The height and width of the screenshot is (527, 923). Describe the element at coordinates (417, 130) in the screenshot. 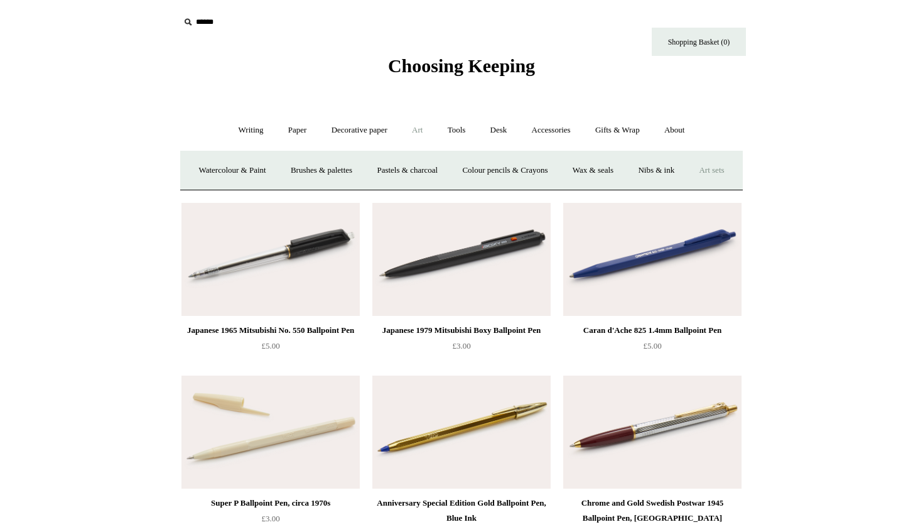

I see `a: Art` at that location.